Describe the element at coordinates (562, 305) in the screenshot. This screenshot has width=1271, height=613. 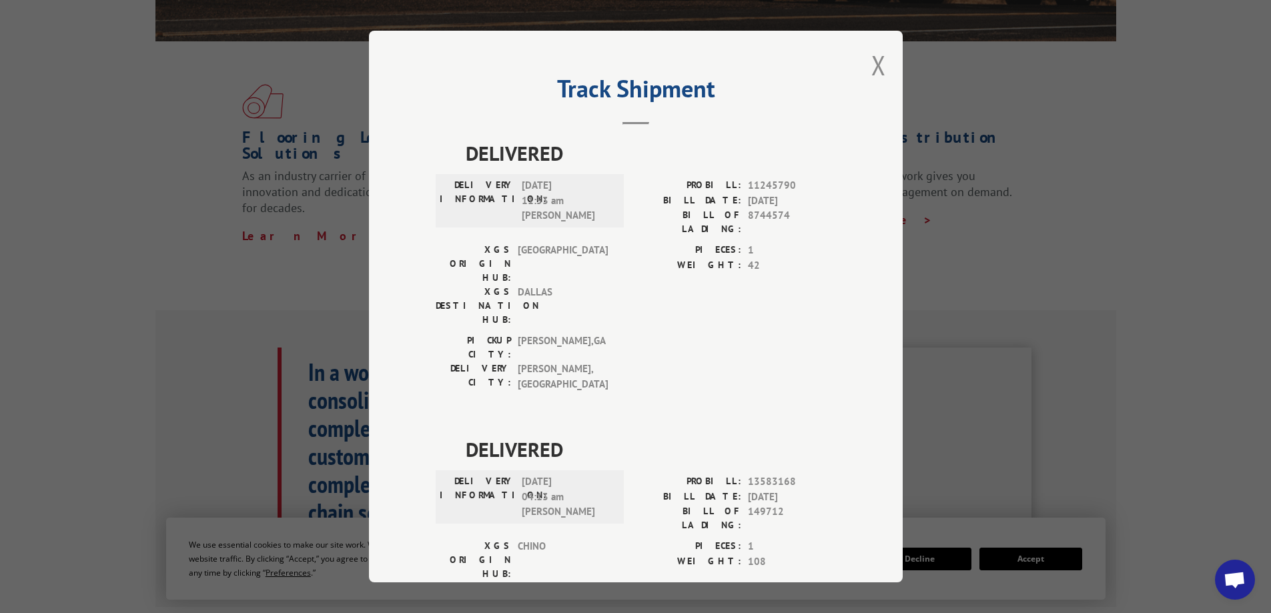
I see `span: DALLAS` at that location.